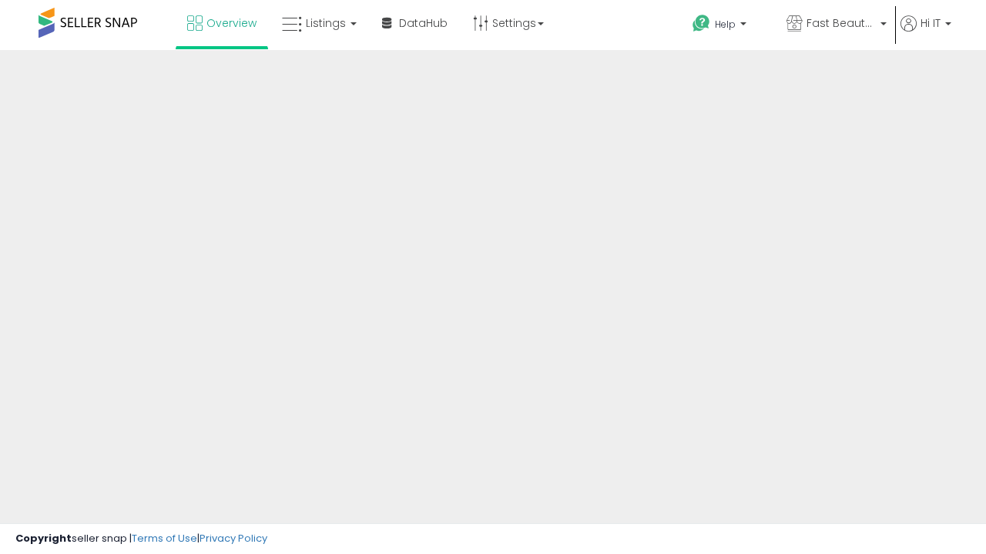 The width and height of the screenshot is (986, 554). What do you see at coordinates (423, 23) in the screenshot?
I see `span: DataHub` at bounding box center [423, 23].